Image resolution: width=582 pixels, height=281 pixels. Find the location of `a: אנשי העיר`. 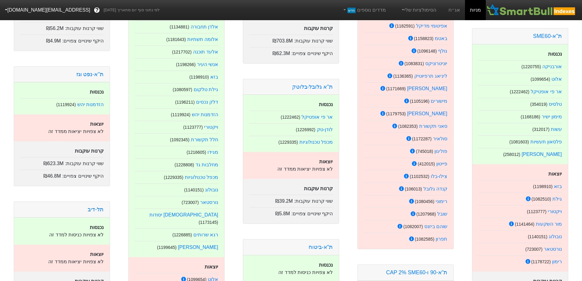

a: אנשי העיר is located at coordinates (208, 64).